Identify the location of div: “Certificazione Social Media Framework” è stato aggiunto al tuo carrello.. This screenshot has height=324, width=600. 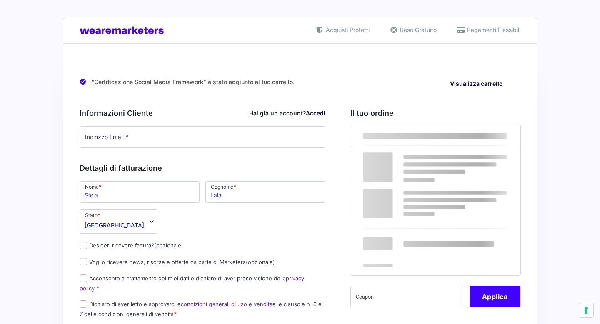
(300, 82).